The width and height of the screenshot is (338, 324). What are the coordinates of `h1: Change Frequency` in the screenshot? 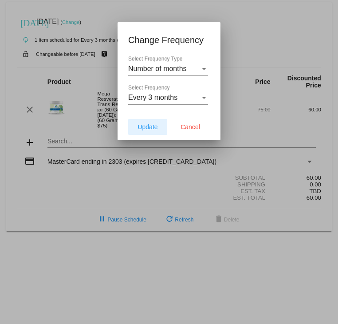 It's located at (169, 40).